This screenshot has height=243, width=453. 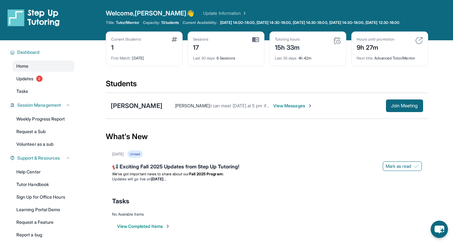 I want to click on li: Updates will go live on, so click(x=267, y=179).